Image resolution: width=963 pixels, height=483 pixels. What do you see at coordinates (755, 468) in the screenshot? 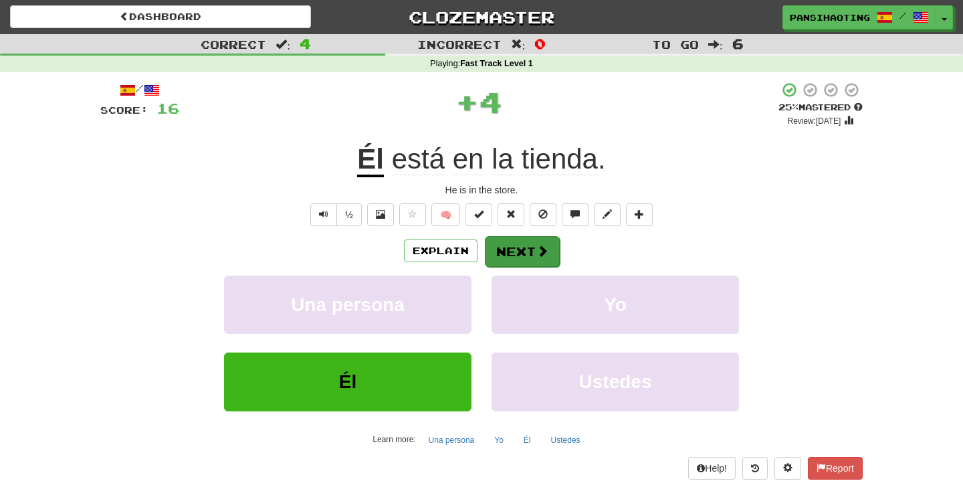
I see `button: Round history (alt+y)` at bounding box center [755, 468].